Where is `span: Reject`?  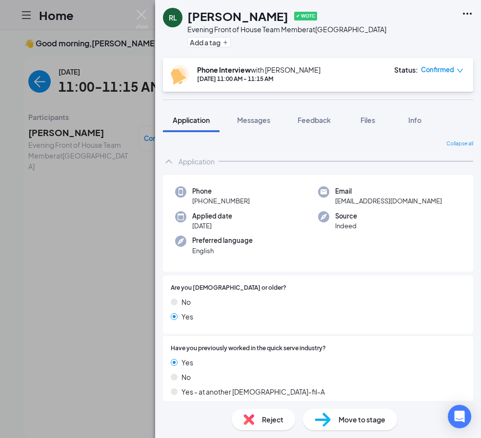
span: Reject is located at coordinates (273, 420).